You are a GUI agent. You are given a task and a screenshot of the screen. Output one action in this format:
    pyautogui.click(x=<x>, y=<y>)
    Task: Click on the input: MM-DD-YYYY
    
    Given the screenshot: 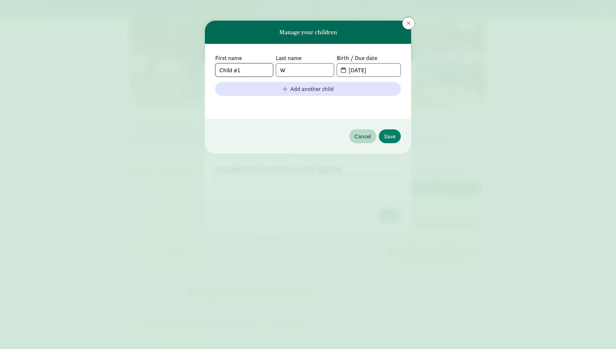 What is the action you would take?
    pyautogui.click(x=372, y=70)
    